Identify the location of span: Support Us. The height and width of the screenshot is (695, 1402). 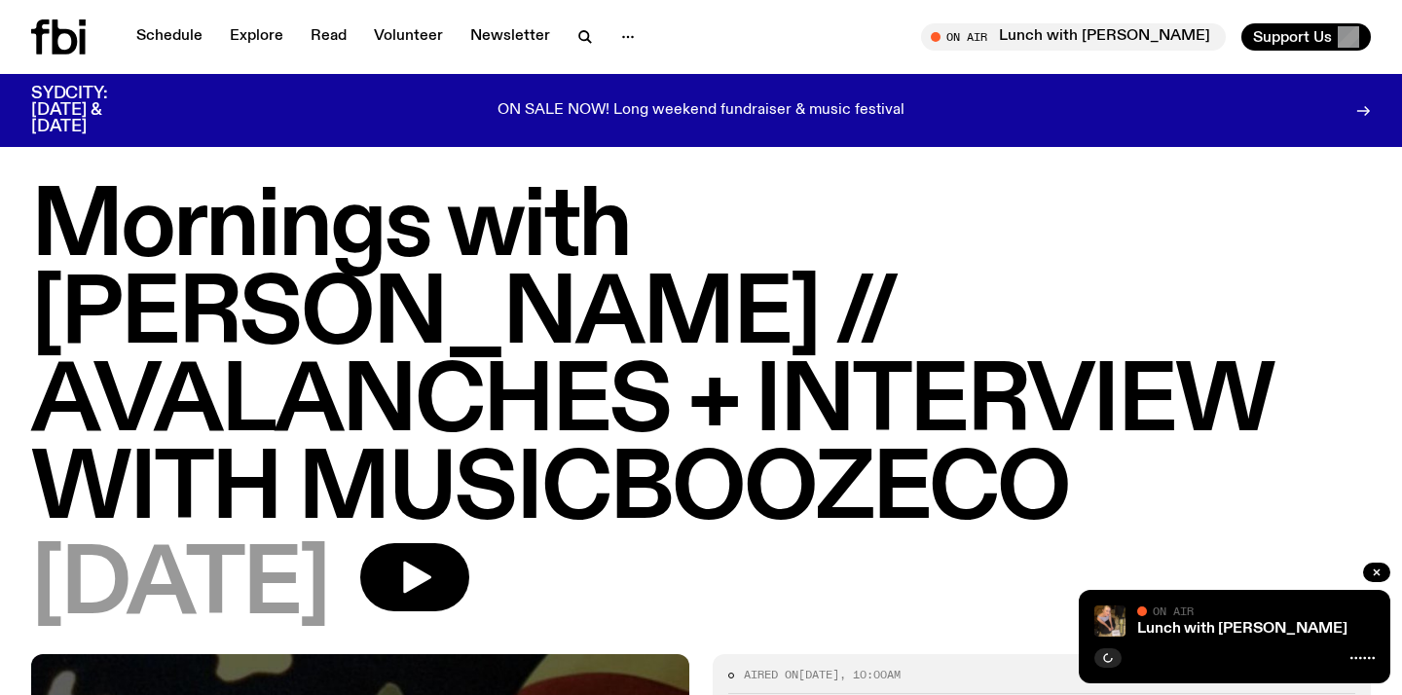
(1292, 37).